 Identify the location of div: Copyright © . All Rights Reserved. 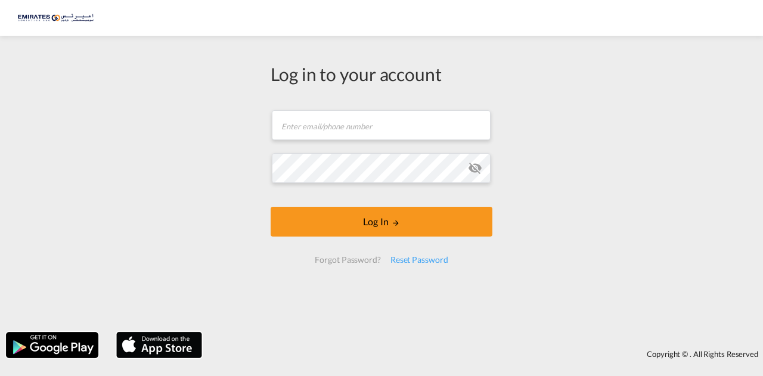
(485, 354).